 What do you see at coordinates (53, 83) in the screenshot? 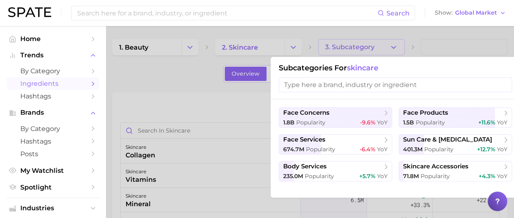
I see `span: Ingredients` at bounding box center [53, 83].